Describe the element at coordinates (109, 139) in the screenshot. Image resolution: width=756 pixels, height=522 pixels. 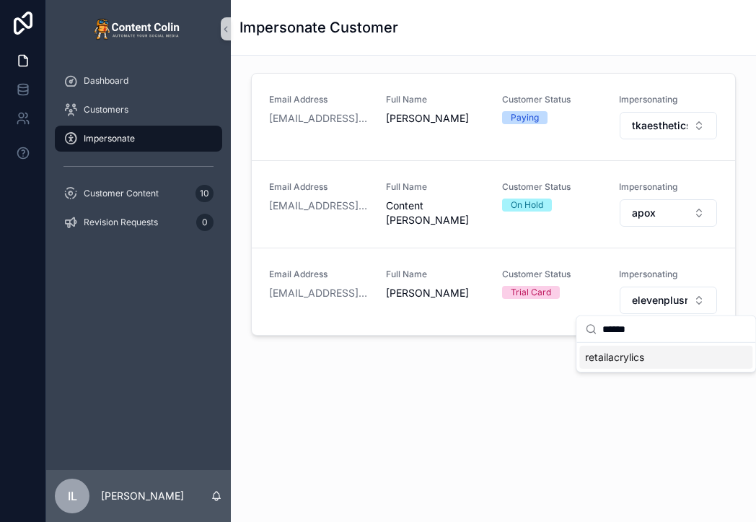
I see `span: Impersonate` at that location.